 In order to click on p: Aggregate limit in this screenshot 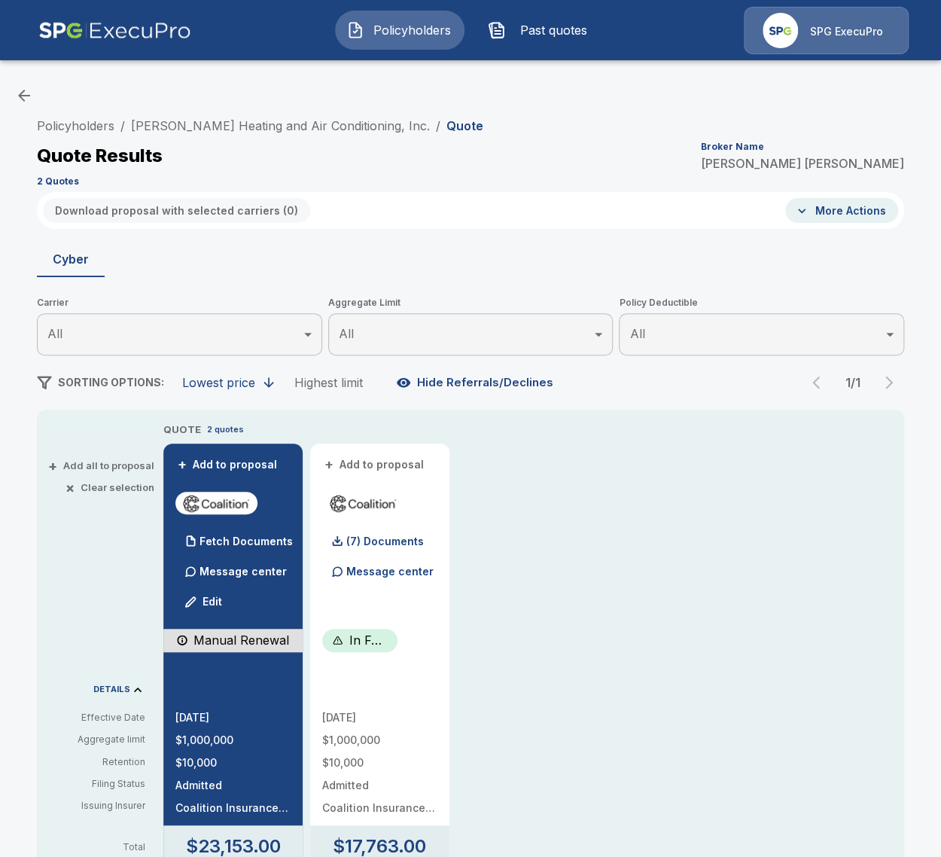, I will do `click(97, 739)`.